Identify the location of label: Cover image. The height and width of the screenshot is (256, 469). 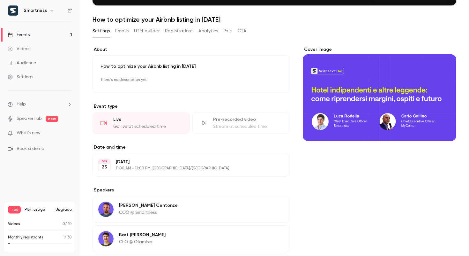
(379, 49).